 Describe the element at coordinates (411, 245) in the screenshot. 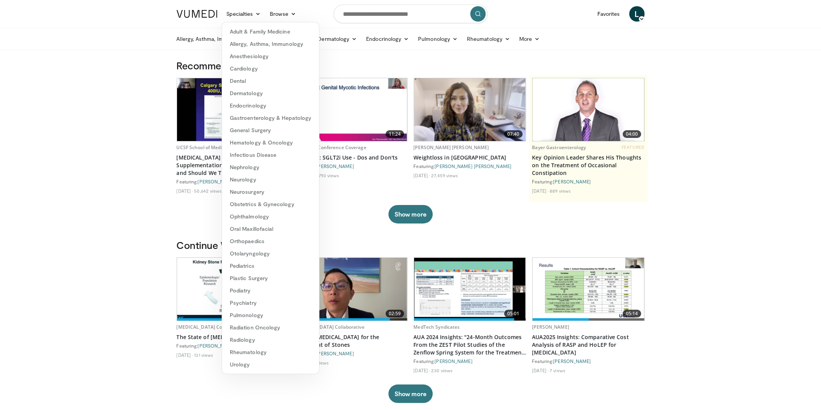

I see `h3: Continue Watching` at that location.